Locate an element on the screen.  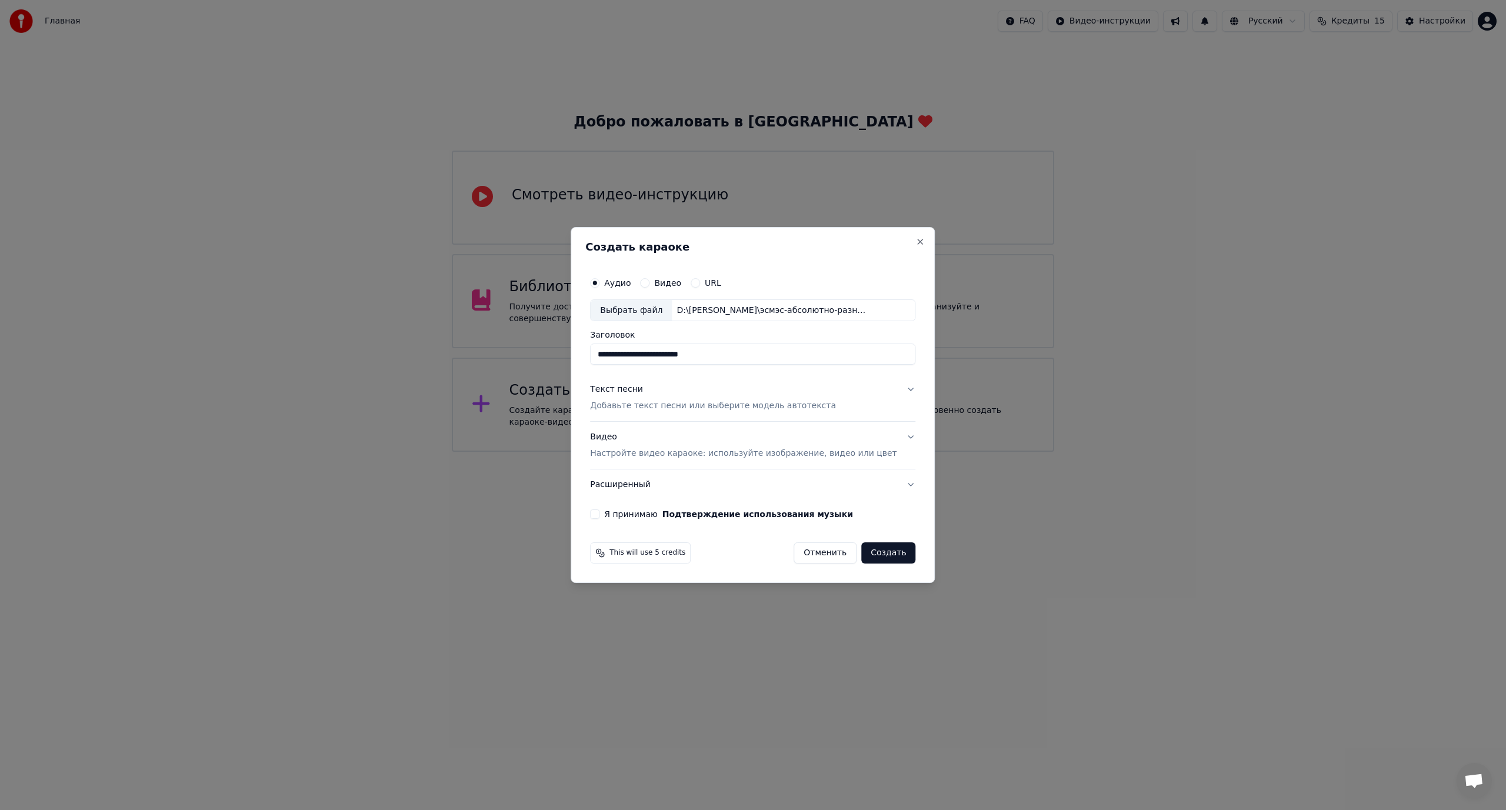
h2: Создать караоке is located at coordinates (752, 247).